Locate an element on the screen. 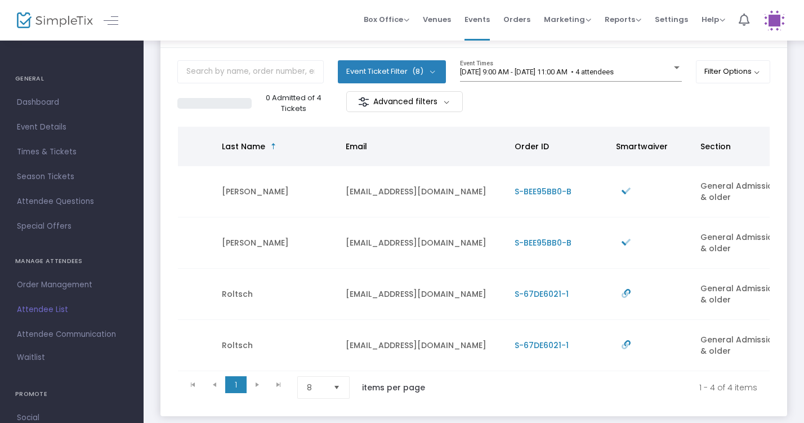  span: (8) is located at coordinates (418, 72).